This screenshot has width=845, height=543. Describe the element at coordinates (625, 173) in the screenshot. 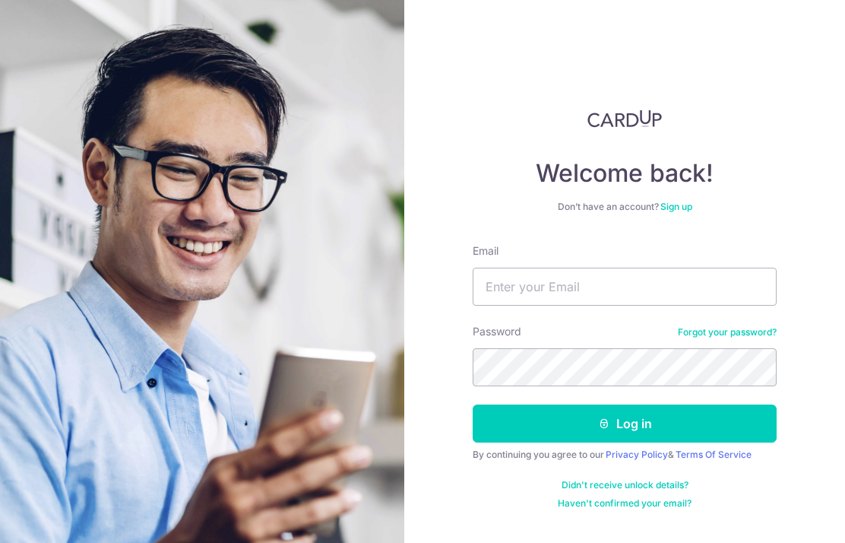

I see `h4: Welcome back!` at that location.